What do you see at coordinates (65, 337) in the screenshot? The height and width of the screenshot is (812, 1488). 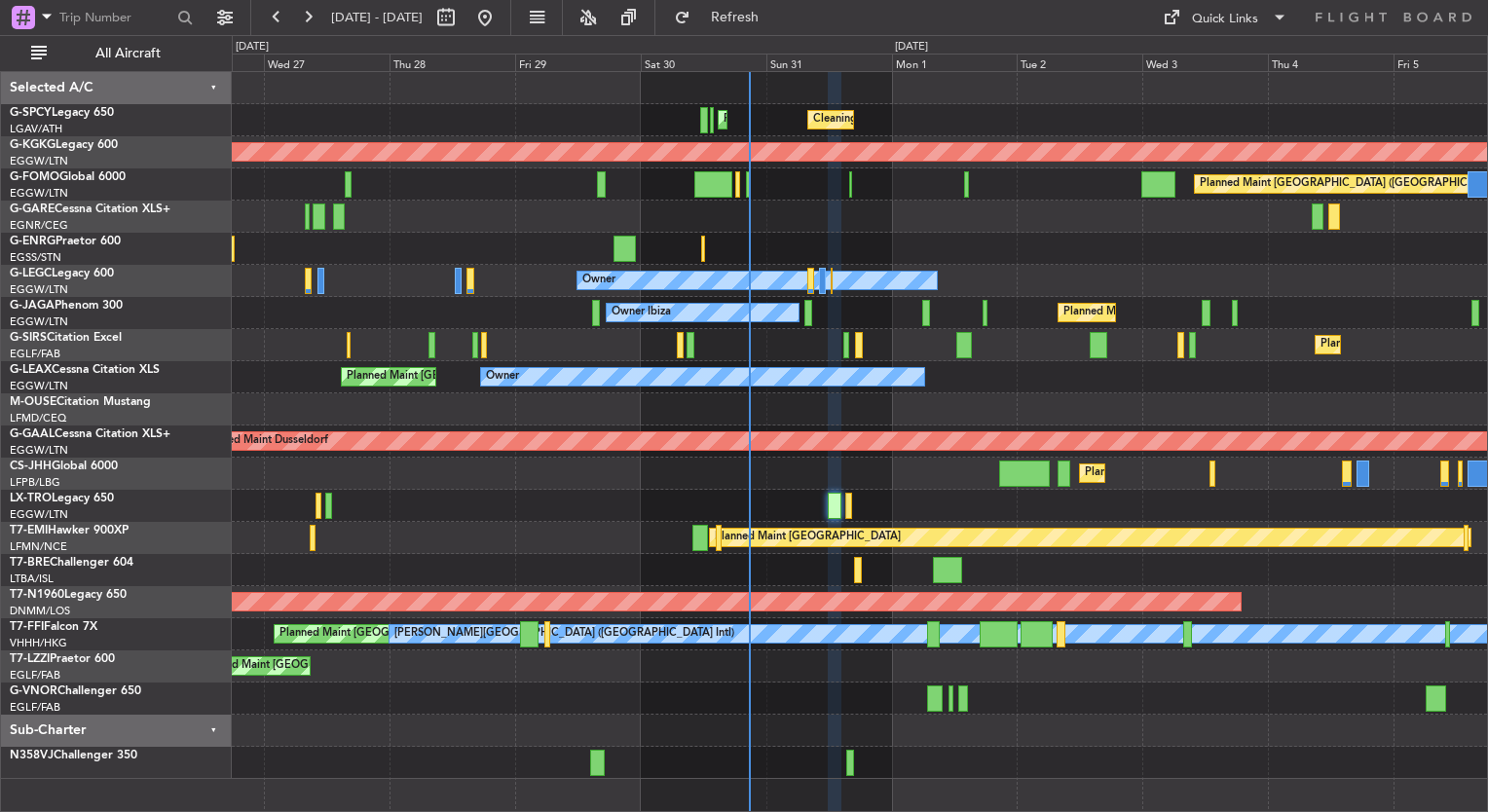 I see `a: G-SIRSCitation Excel` at bounding box center [65, 337].